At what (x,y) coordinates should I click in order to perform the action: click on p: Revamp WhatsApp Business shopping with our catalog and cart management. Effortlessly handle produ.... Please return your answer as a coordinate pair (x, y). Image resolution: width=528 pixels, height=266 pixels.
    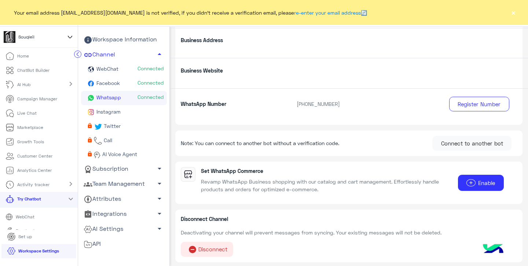
    Looking at the image, I should click on (321, 185).